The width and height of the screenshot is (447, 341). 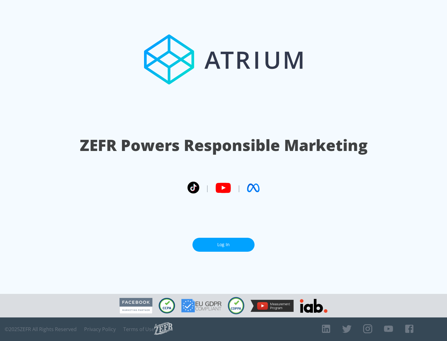 What do you see at coordinates (223, 145) in the screenshot?
I see `h1: ZEFR Powers Responsible Marketing` at bounding box center [223, 145].